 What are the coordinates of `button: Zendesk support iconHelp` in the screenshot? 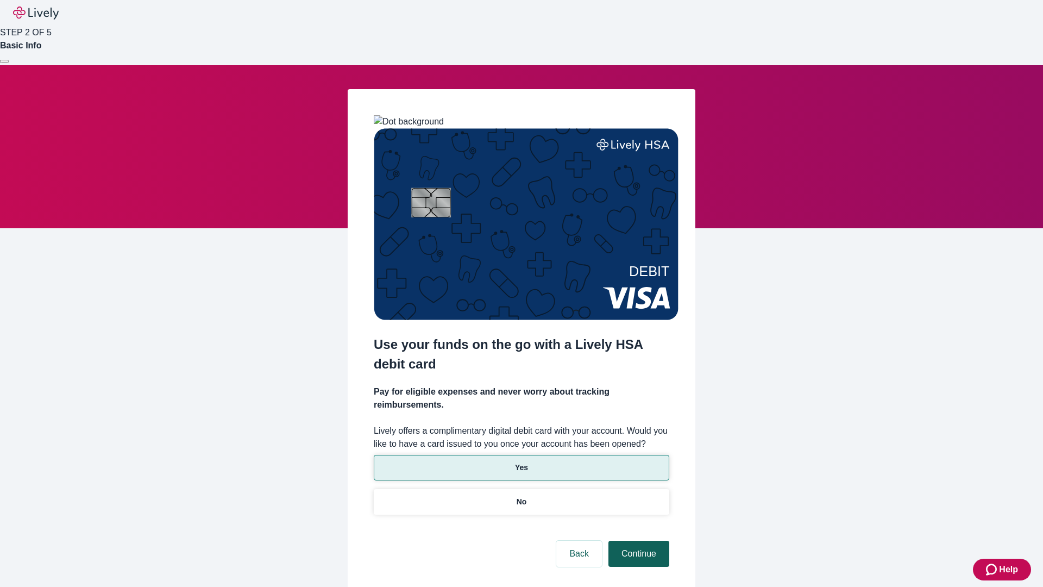 It's located at (1002, 570).